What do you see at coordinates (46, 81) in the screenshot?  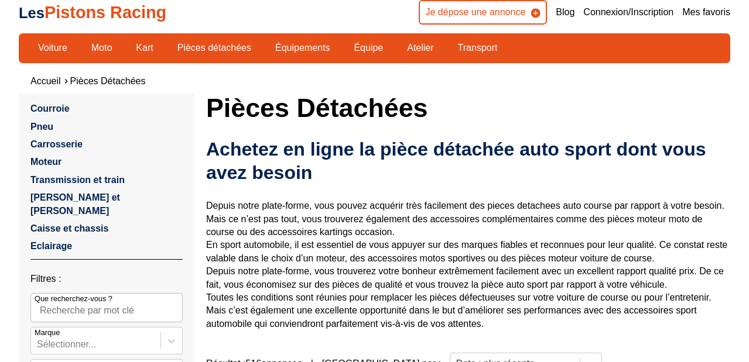 I see `a: Accueil` at bounding box center [46, 81].